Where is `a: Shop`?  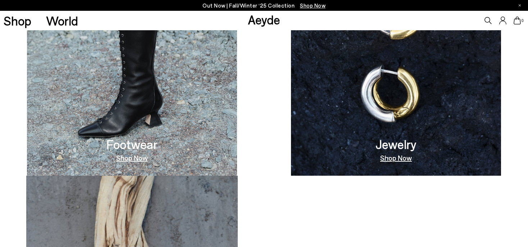 a: Shop is located at coordinates (17, 20).